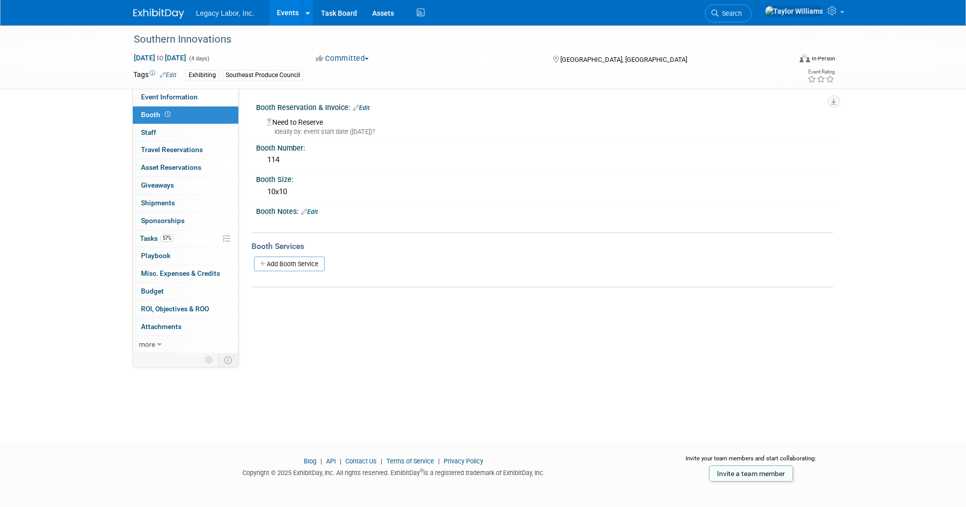 This screenshot has width=966, height=507. I want to click on a: API, so click(331, 461).